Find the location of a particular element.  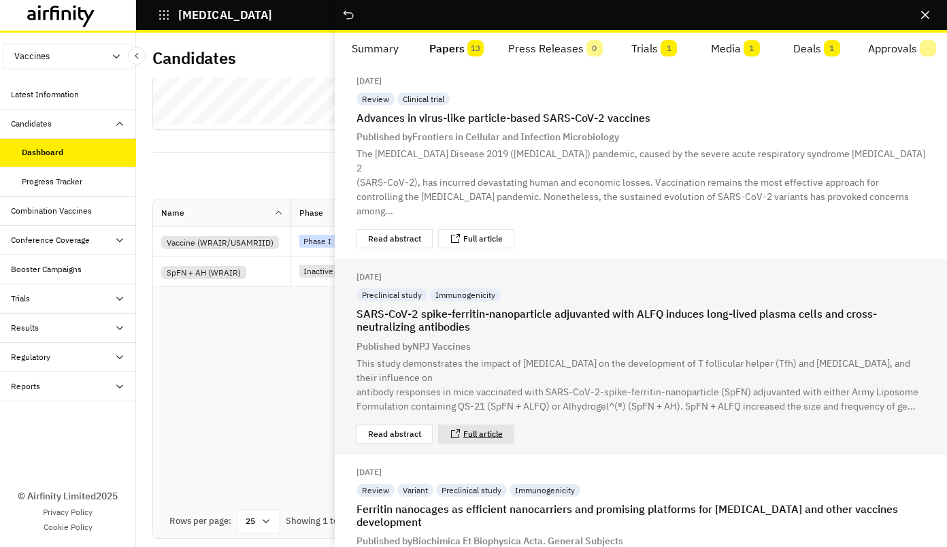

div: Clinical trial is located at coordinates (423, 99).